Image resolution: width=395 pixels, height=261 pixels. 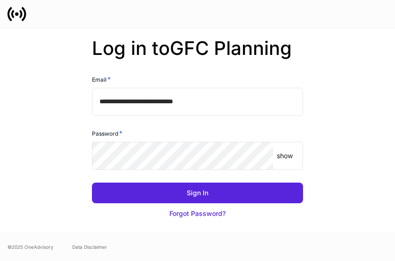 I want to click on div: Sign In, so click(x=198, y=193).